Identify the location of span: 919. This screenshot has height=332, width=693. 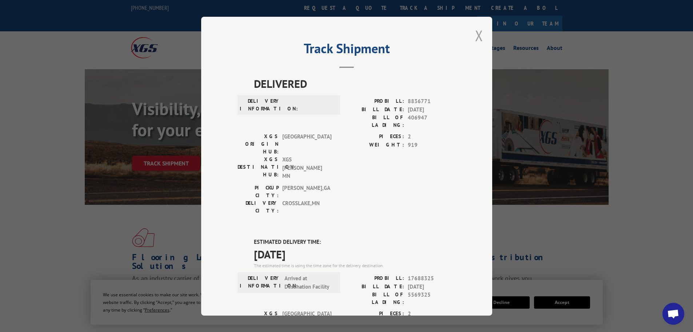
(432, 144).